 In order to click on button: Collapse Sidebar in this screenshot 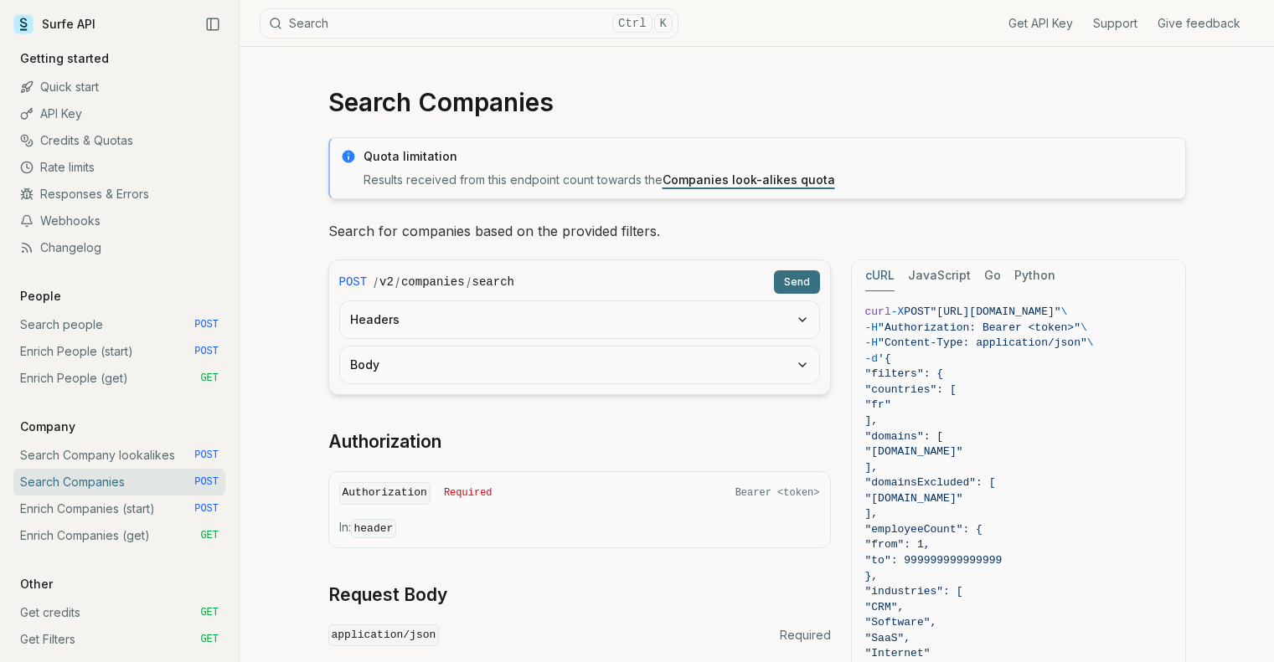, I will do `click(213, 24)`.